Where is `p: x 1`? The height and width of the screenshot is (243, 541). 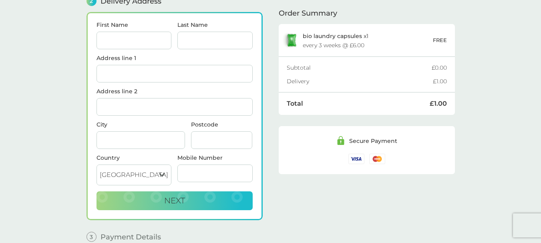
p: x 1 is located at coordinates (336, 36).